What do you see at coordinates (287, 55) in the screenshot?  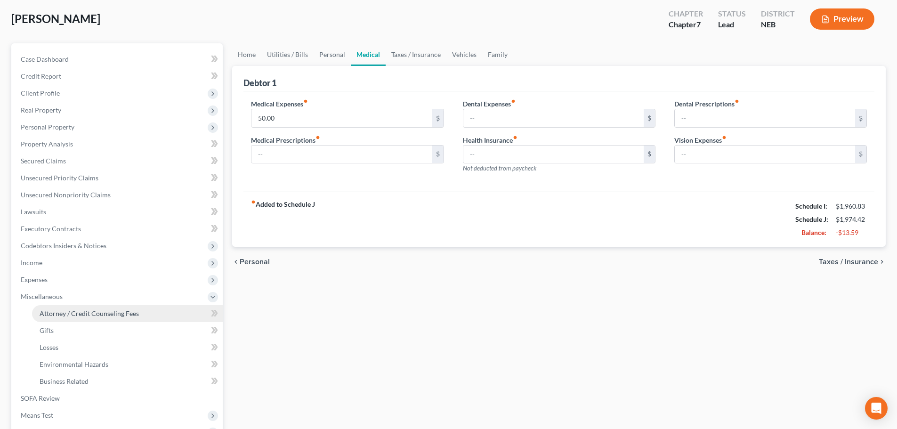 I see `a: Utilities / Bills` at bounding box center [287, 55].